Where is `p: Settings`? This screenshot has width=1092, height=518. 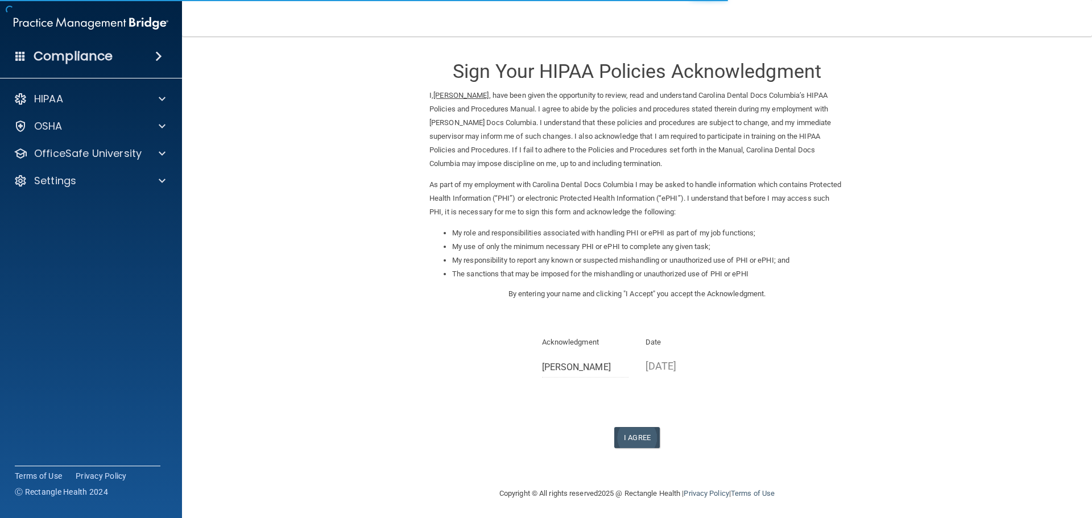
p: Settings is located at coordinates (55, 181).